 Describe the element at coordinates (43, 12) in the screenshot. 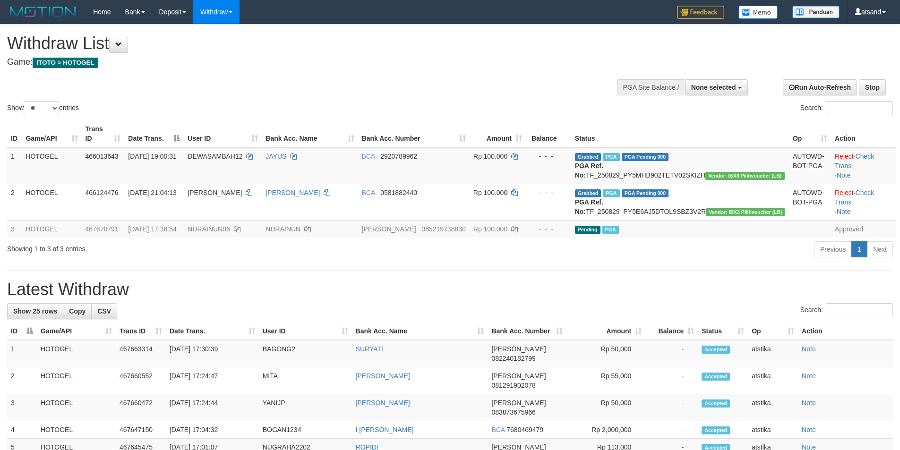

I see `img: MOTION_logo.png` at that location.